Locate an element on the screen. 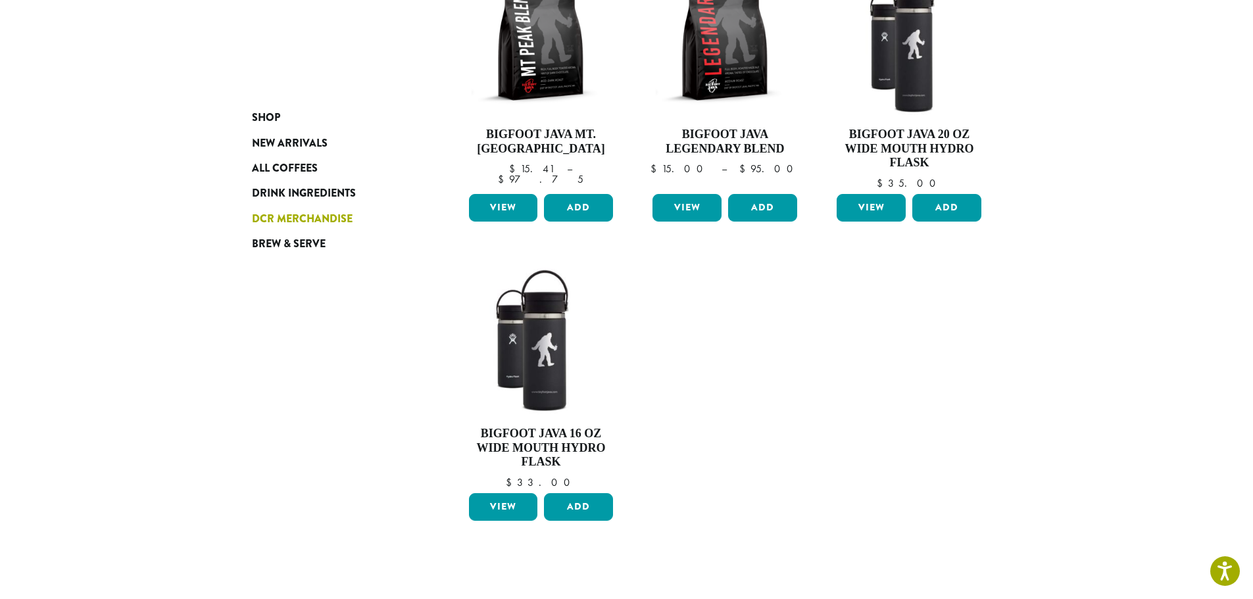 The height and width of the screenshot is (599, 1253). a: All Coffees is located at coordinates (351, 168).